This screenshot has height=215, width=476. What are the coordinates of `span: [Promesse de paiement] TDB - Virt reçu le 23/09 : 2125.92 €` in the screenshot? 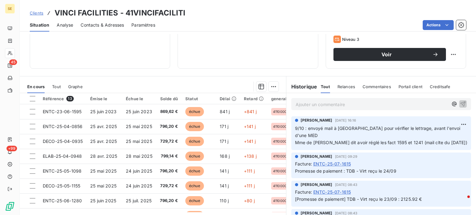 It's located at (358, 199).